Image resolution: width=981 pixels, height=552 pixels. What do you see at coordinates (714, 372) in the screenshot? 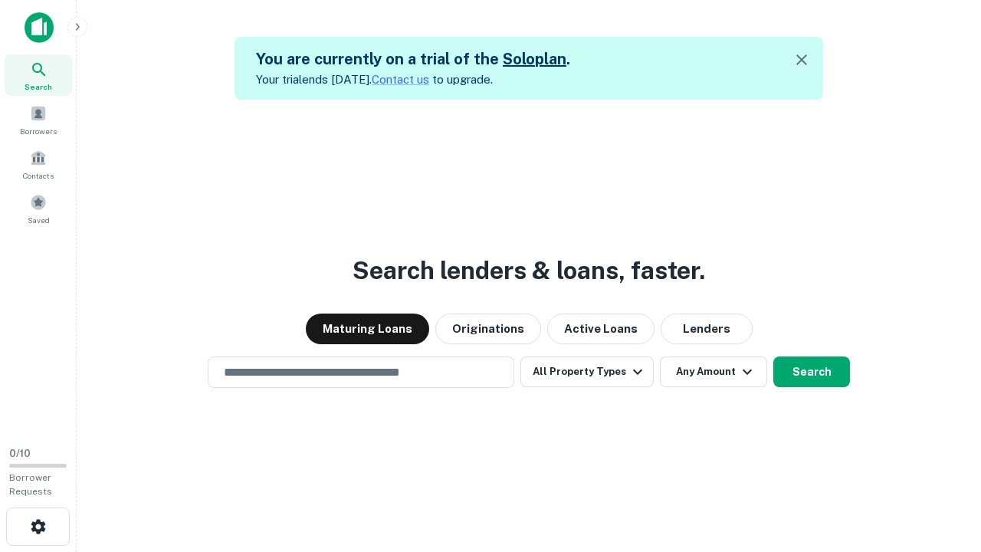
I see `button: Any Amount` at bounding box center [714, 372].